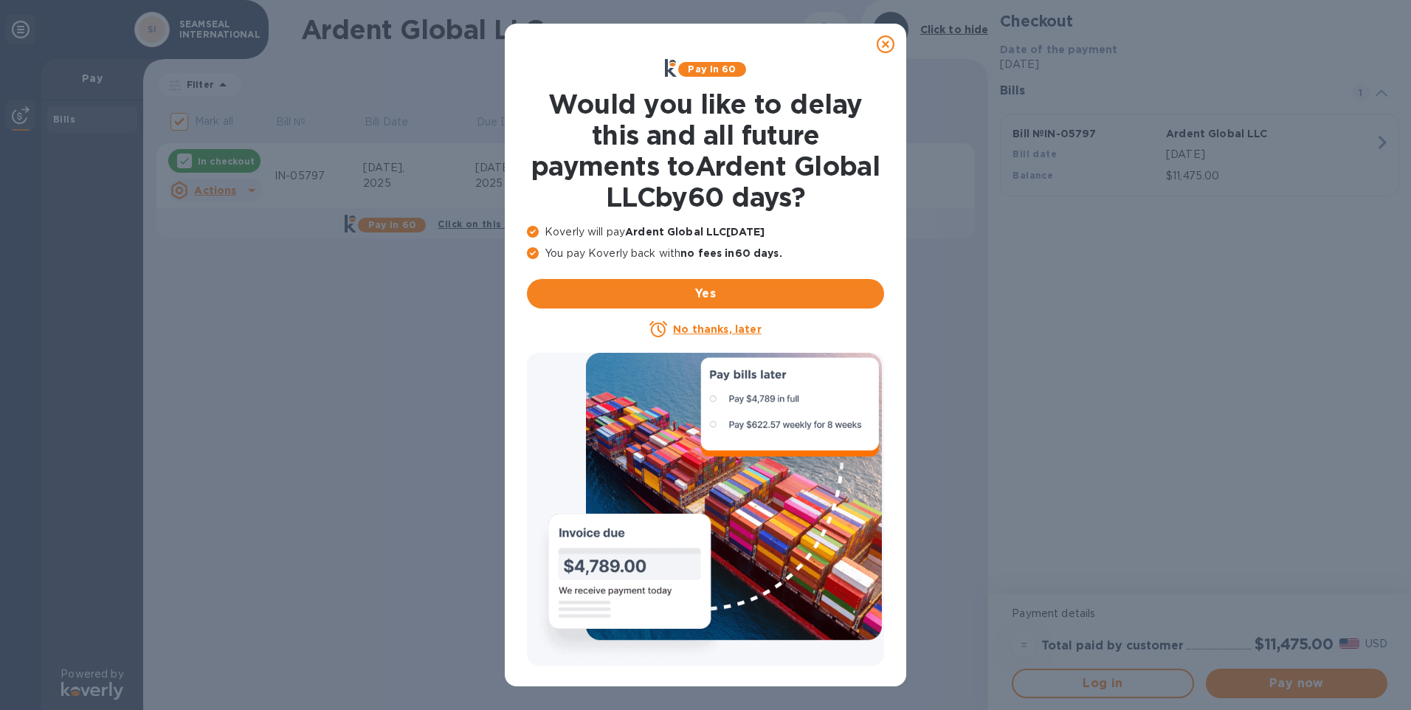 The width and height of the screenshot is (1411, 710). What do you see at coordinates (706, 253) in the screenshot?
I see `p: You pay Koverly back with` at bounding box center [706, 253].